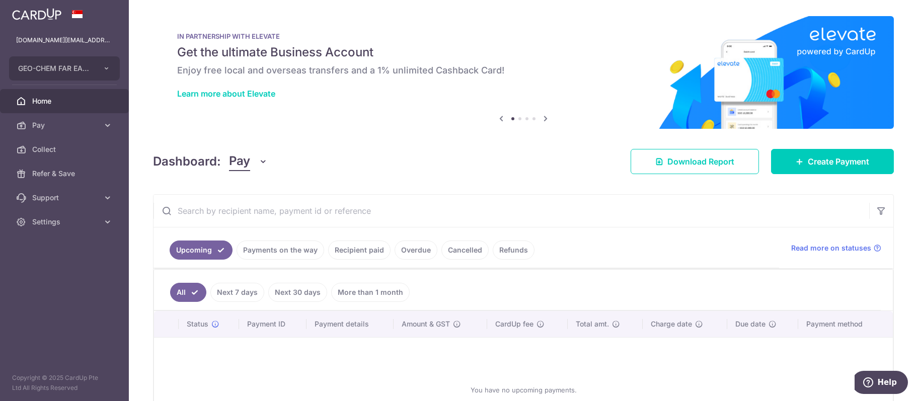 The width and height of the screenshot is (918, 401). What do you see at coordinates (511, 211) in the screenshot?
I see `input: Search by recipient name, payment id or reference` at bounding box center [511, 211].